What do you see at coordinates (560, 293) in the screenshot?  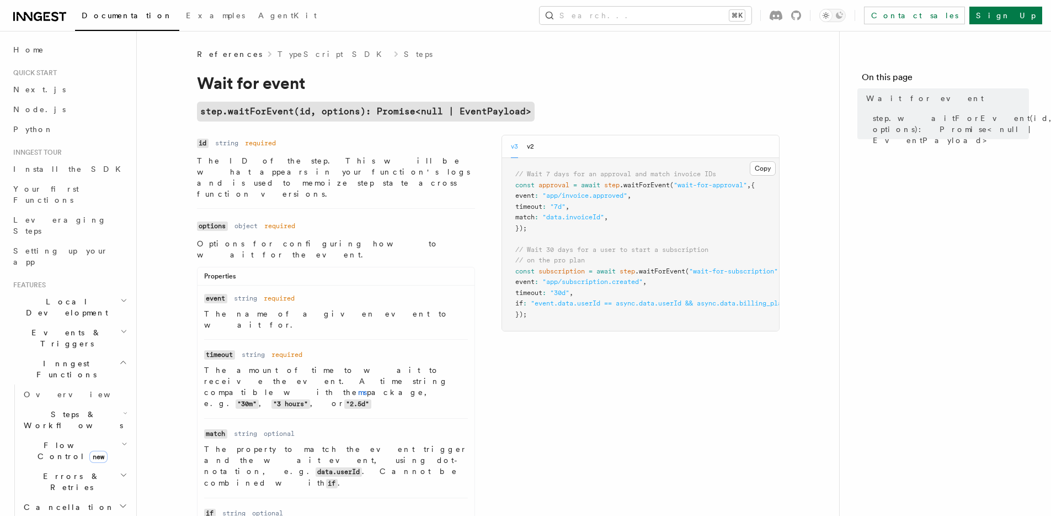 I see `span: "30d"` at bounding box center [560, 293].